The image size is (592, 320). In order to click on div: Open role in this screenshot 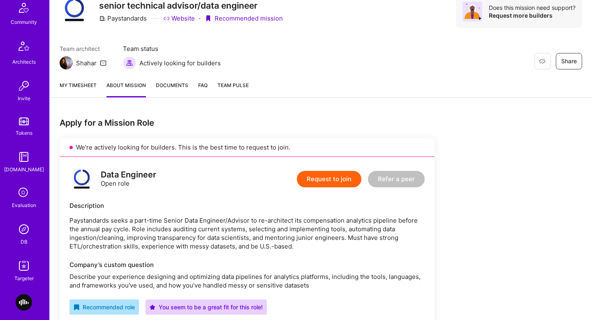, I will do `click(128, 179)`.